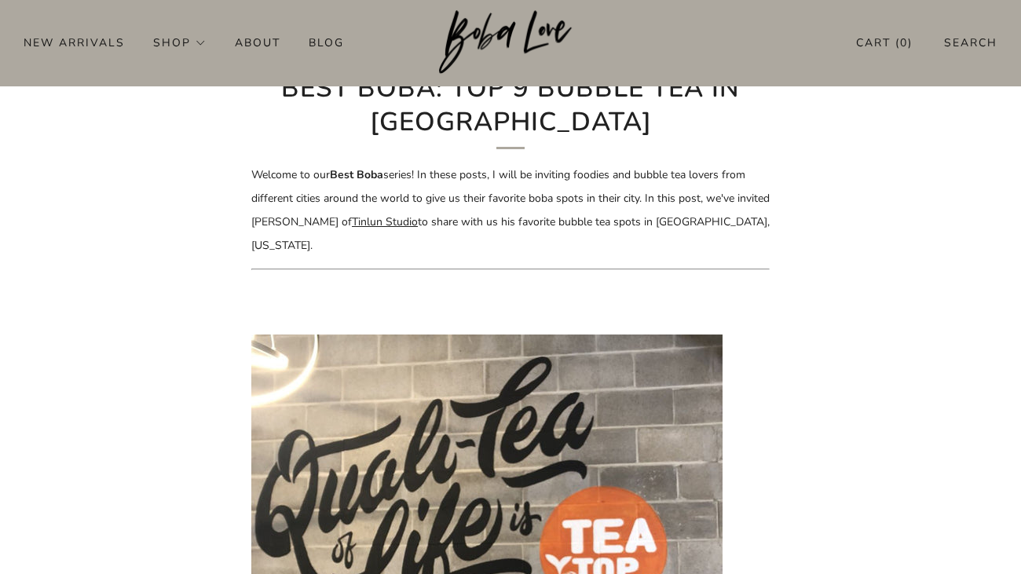  What do you see at coordinates (511, 42) in the screenshot?
I see `a: Boba Love` at bounding box center [511, 42].